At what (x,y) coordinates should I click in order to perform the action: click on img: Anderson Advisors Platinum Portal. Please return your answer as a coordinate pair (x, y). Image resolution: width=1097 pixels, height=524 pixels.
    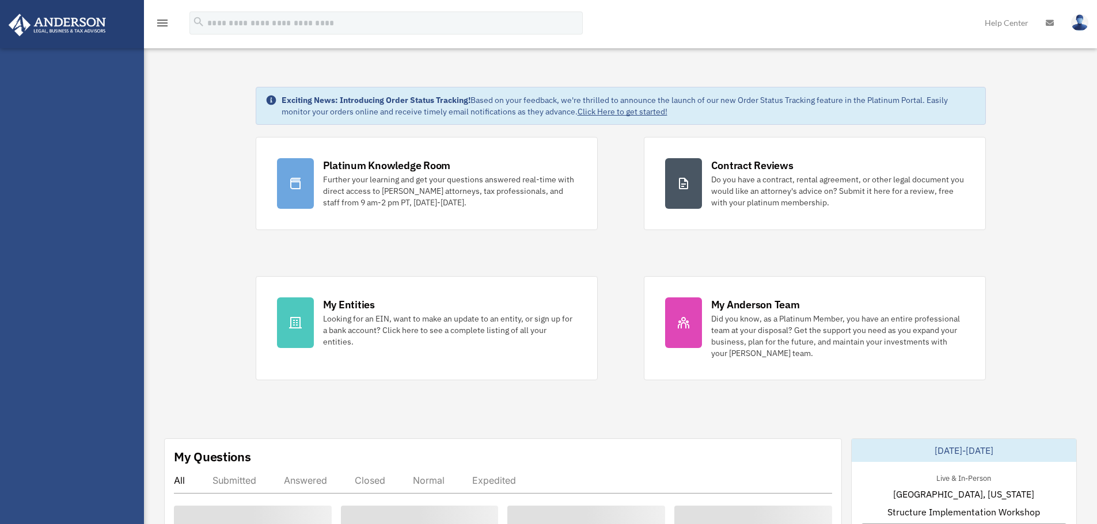
    Looking at the image, I should click on (57, 25).